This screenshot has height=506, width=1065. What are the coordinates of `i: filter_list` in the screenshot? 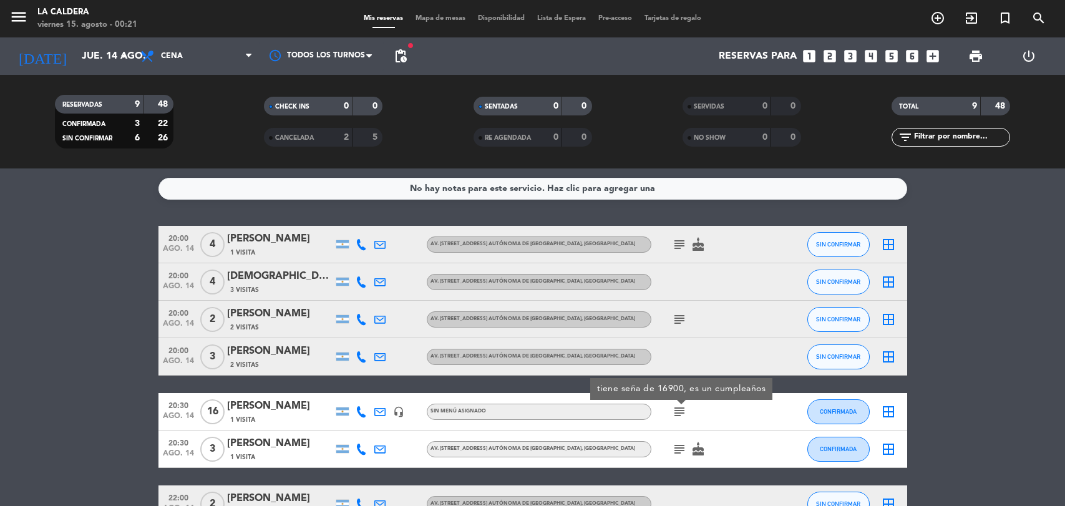 It's located at (906, 137).